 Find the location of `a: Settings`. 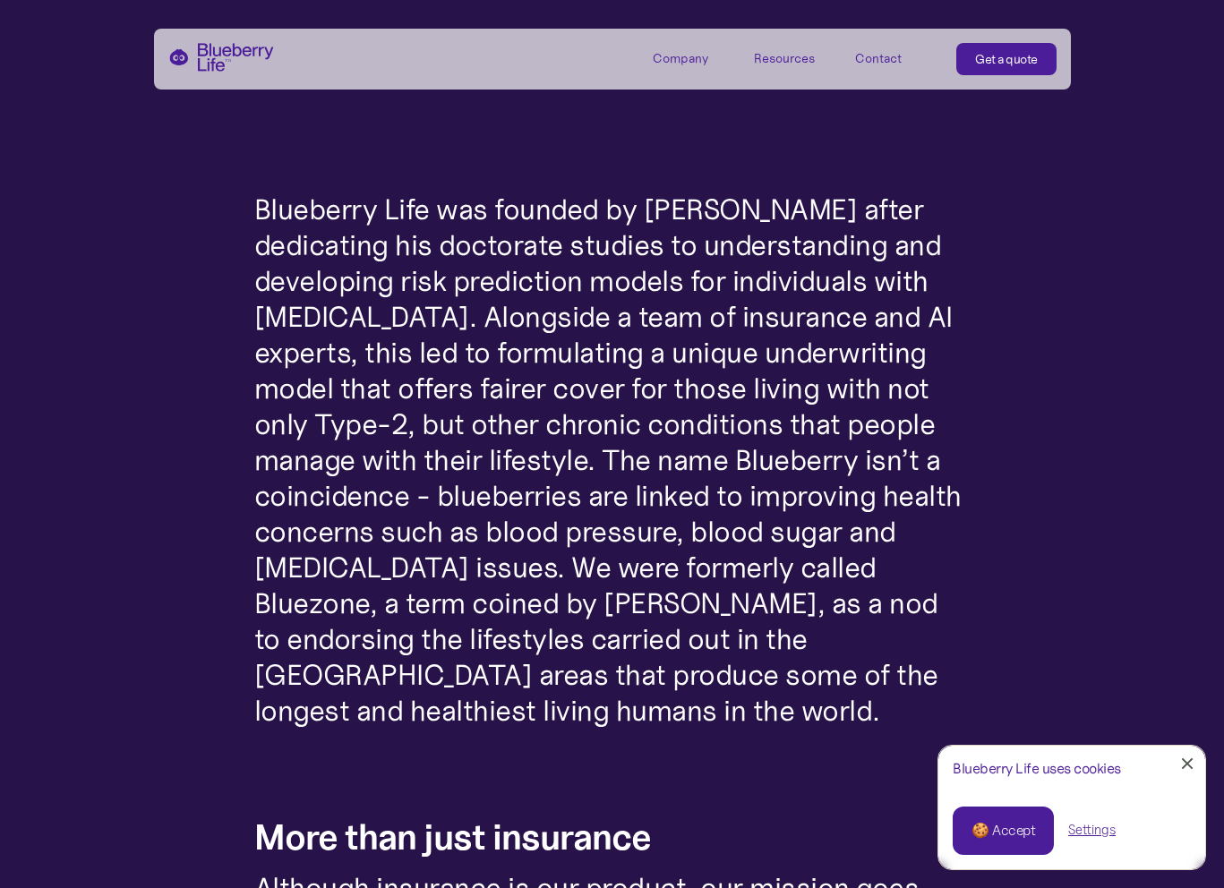

a: Settings is located at coordinates (1092, 830).